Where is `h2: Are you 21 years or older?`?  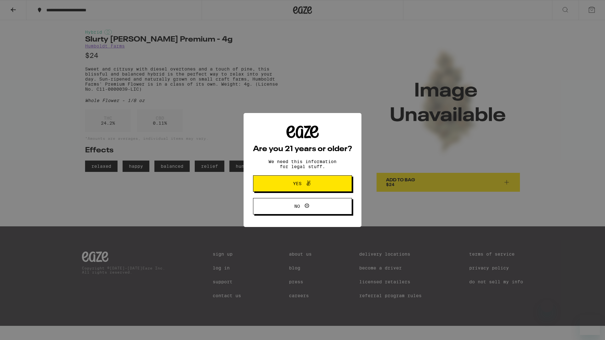 h2: Are you 21 years or older? is located at coordinates (302, 149).